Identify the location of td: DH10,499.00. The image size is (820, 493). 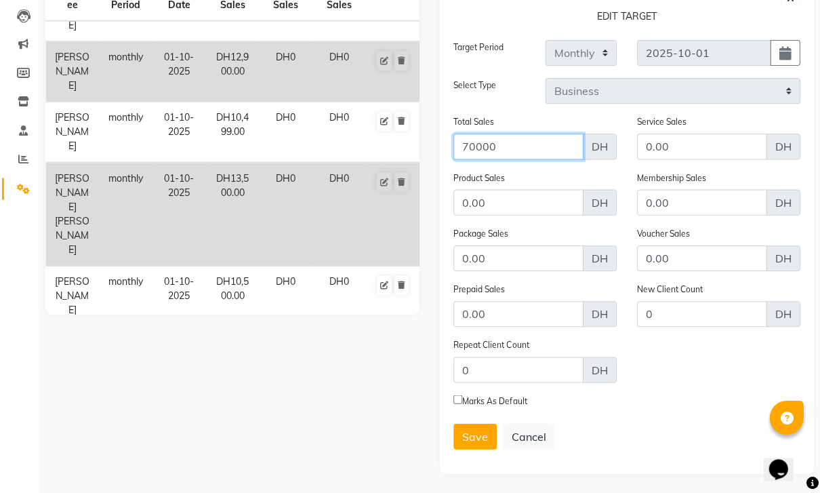
(234, 132).